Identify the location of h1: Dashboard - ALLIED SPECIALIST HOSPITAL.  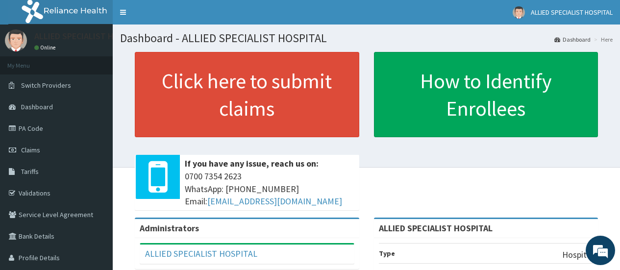
(366, 38).